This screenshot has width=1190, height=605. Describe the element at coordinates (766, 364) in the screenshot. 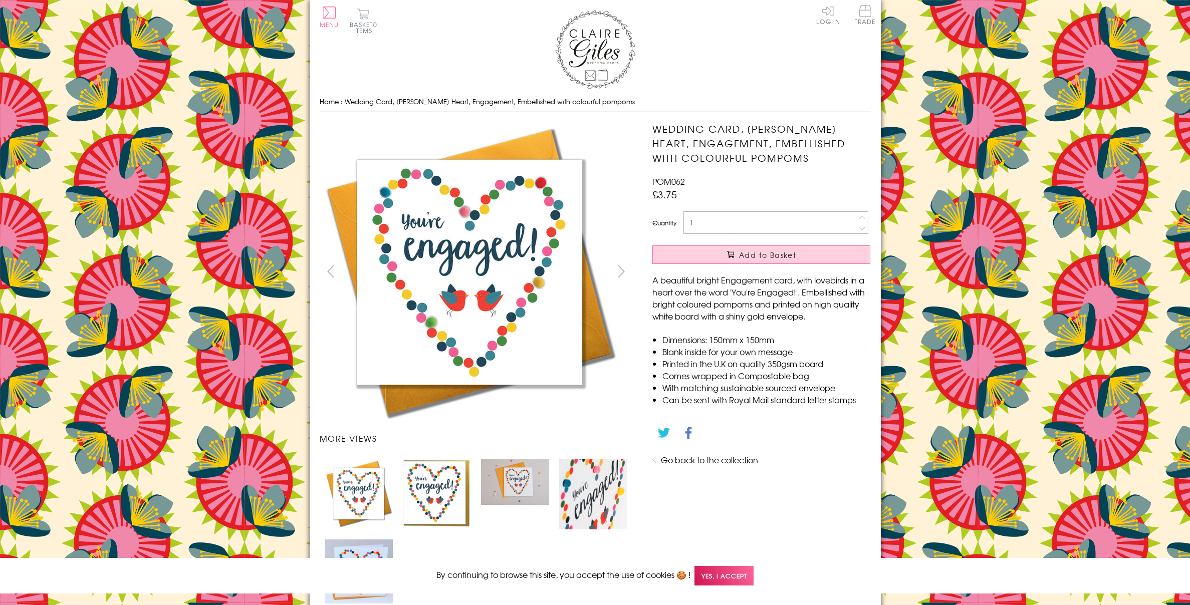

I see `li: Printed in the U.K on quality 350gsm board` at that location.